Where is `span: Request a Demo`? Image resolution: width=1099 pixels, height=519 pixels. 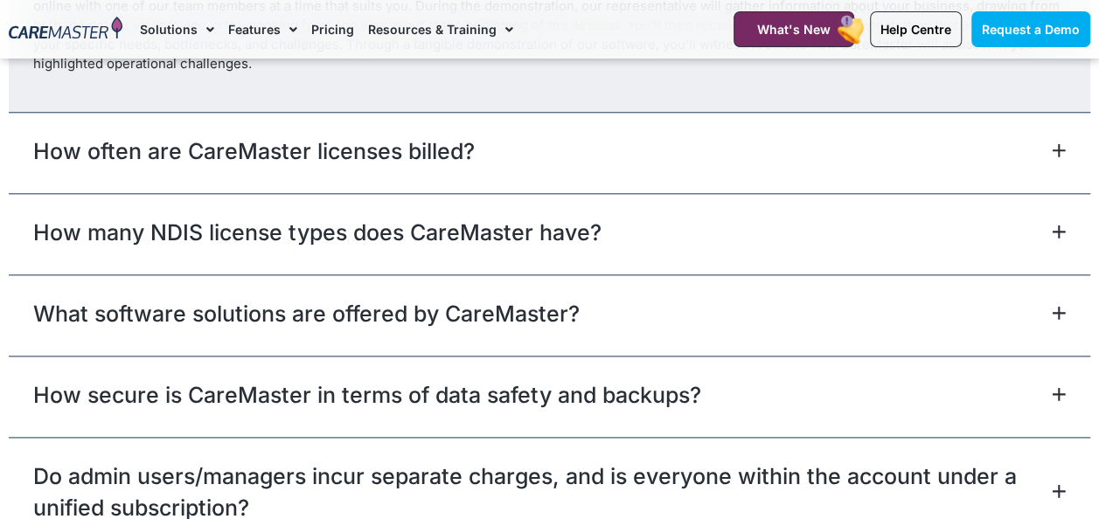
span: Request a Demo is located at coordinates (1031, 29).